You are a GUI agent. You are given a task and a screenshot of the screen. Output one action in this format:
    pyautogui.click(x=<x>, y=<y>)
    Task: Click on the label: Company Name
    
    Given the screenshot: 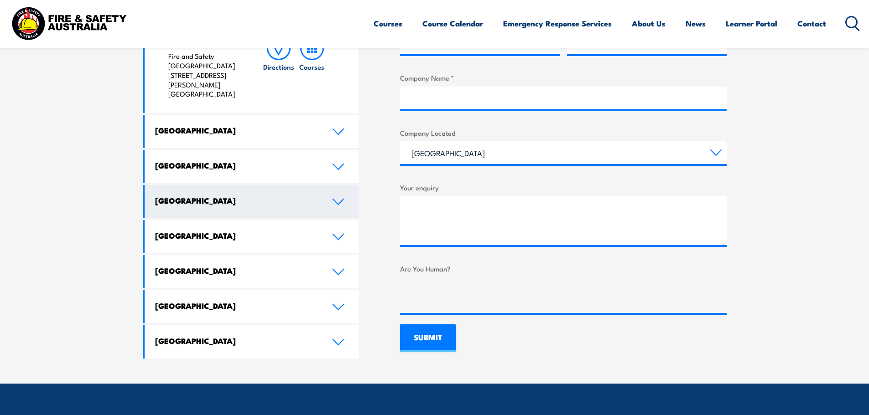 What is the action you would take?
    pyautogui.click(x=563, y=78)
    